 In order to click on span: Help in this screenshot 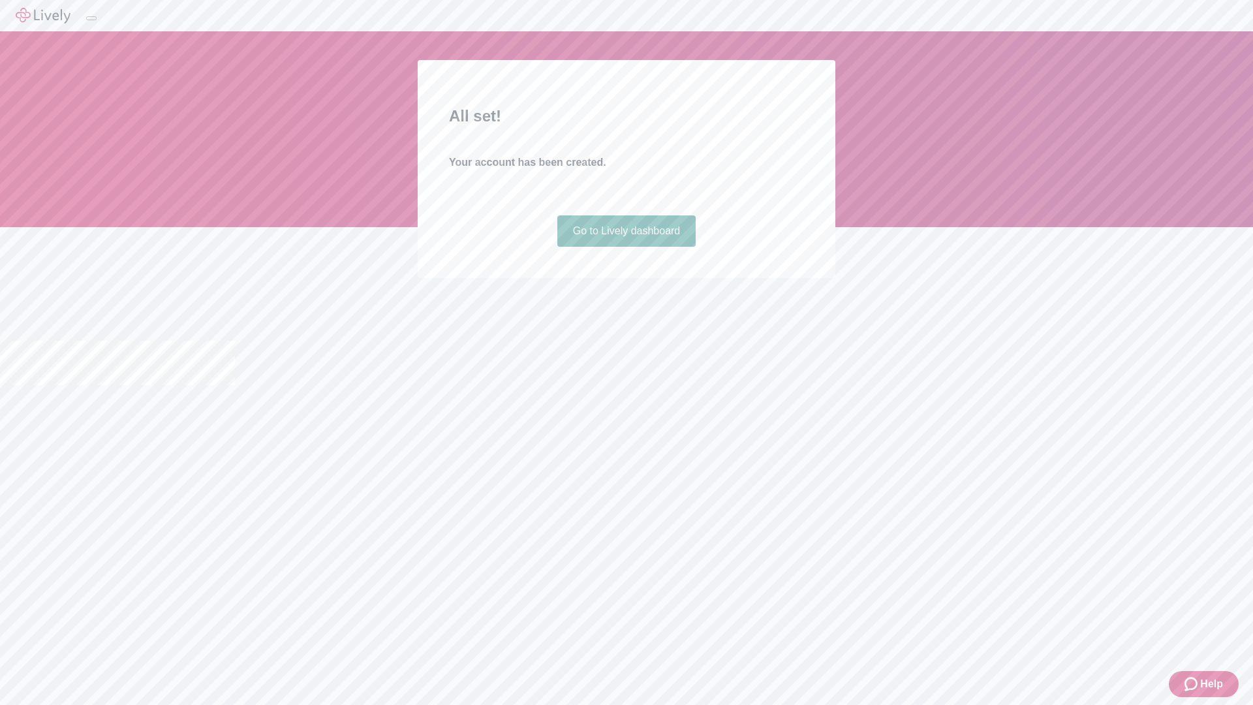, I will do `click(1211, 684)`.